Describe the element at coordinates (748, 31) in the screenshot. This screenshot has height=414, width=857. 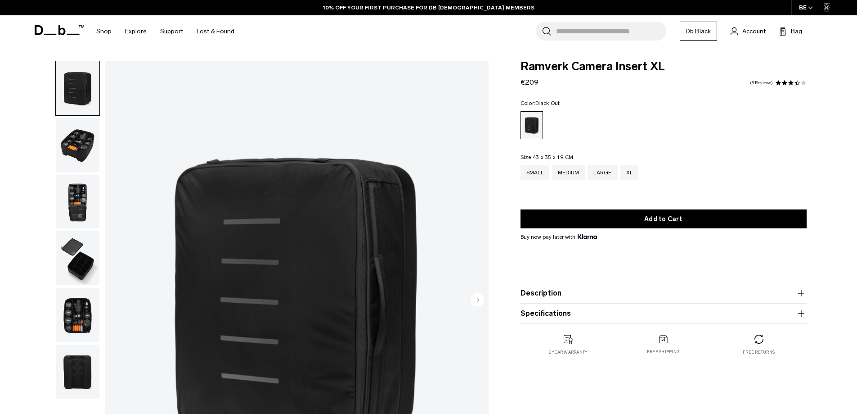
I see `a: Account` at that location.